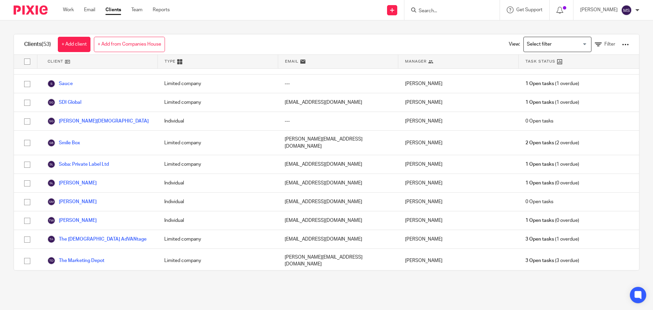 This screenshot has height=310, width=653. I want to click on a: + Add client, so click(74, 44).